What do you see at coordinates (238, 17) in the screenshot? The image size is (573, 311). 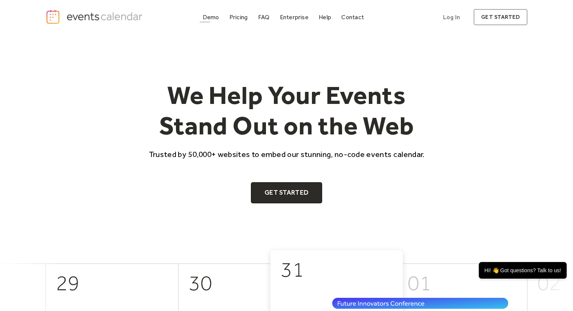 I see `div: Pricing` at bounding box center [238, 17].